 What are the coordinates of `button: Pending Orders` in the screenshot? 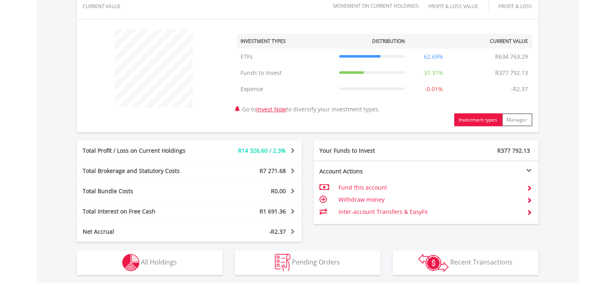 It's located at (308, 263).